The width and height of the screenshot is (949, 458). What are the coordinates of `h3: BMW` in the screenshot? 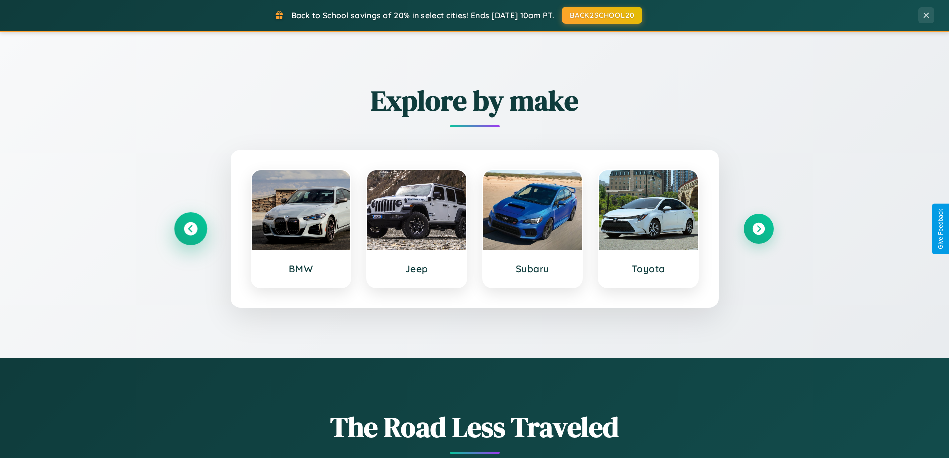 It's located at (301, 269).